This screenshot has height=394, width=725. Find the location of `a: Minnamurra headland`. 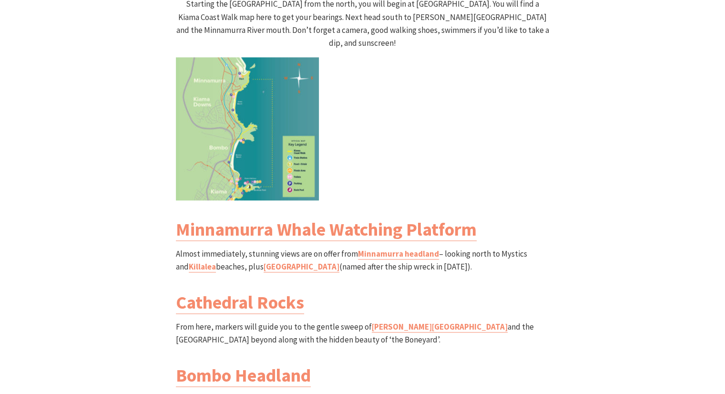

a: Minnamurra headland is located at coordinates (398, 253).